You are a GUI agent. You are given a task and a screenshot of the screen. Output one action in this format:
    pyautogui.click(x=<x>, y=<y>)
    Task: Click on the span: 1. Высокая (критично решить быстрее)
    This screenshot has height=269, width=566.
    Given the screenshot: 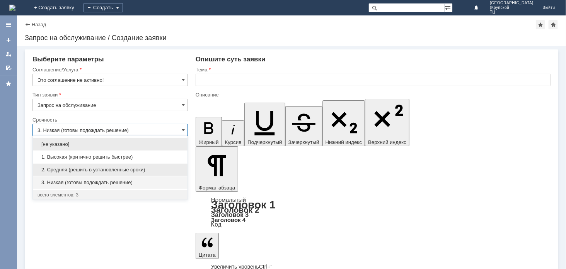 What is the action you would take?
    pyautogui.click(x=110, y=157)
    